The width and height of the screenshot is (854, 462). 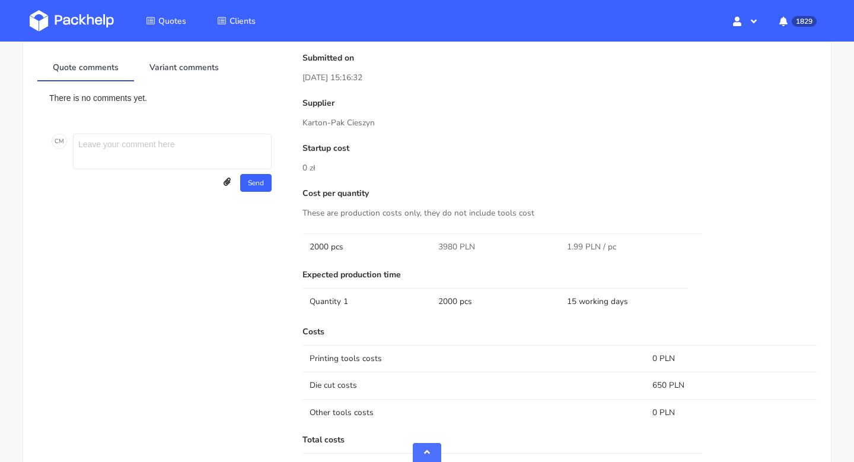 I want to click on img: Dashboard, so click(x=72, y=21).